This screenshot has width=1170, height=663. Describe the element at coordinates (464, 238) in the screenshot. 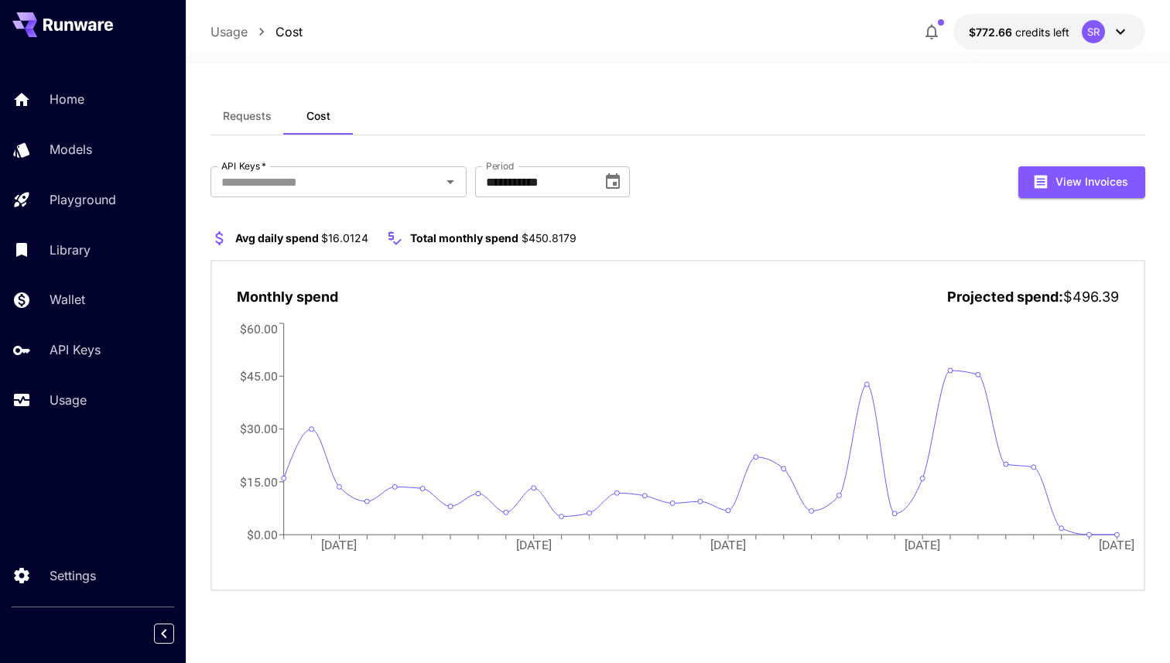

I see `span: Total monthly spend` at that location.